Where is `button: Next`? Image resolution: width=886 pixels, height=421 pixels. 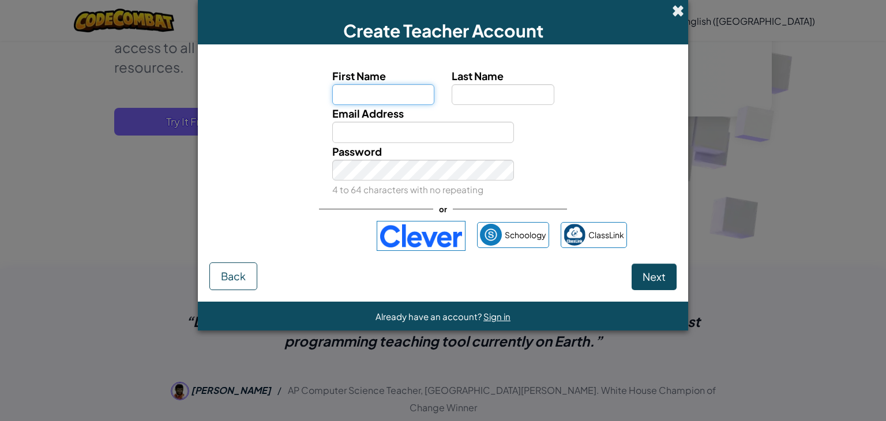 button: Next is located at coordinates (654, 277).